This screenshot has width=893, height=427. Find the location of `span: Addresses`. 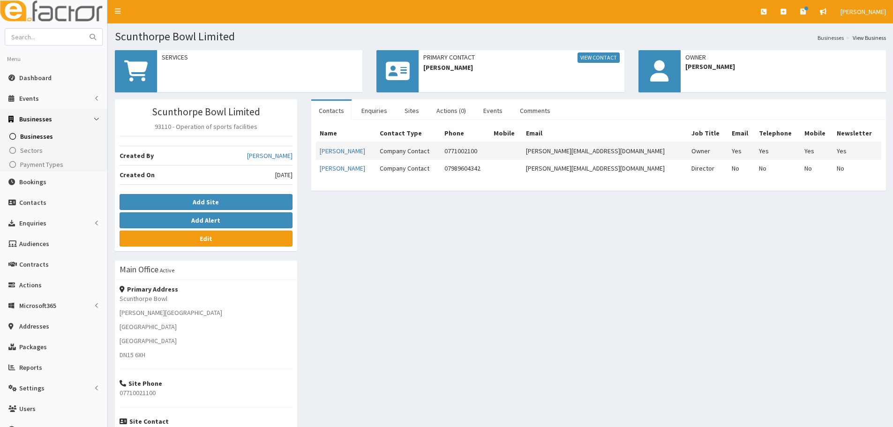

span: Addresses is located at coordinates (34, 326).